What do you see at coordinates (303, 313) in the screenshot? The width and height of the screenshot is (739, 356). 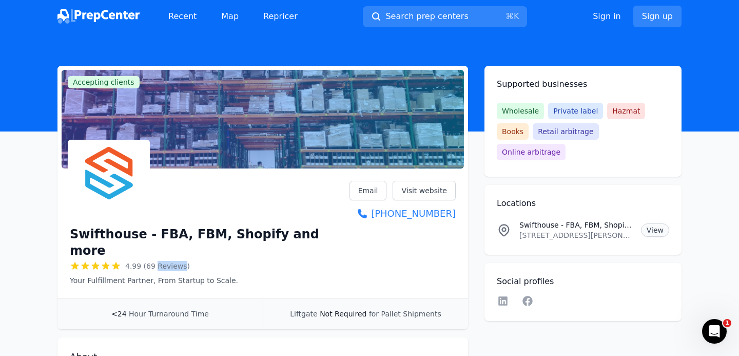 I see `span: Liftgate` at bounding box center [303, 313].